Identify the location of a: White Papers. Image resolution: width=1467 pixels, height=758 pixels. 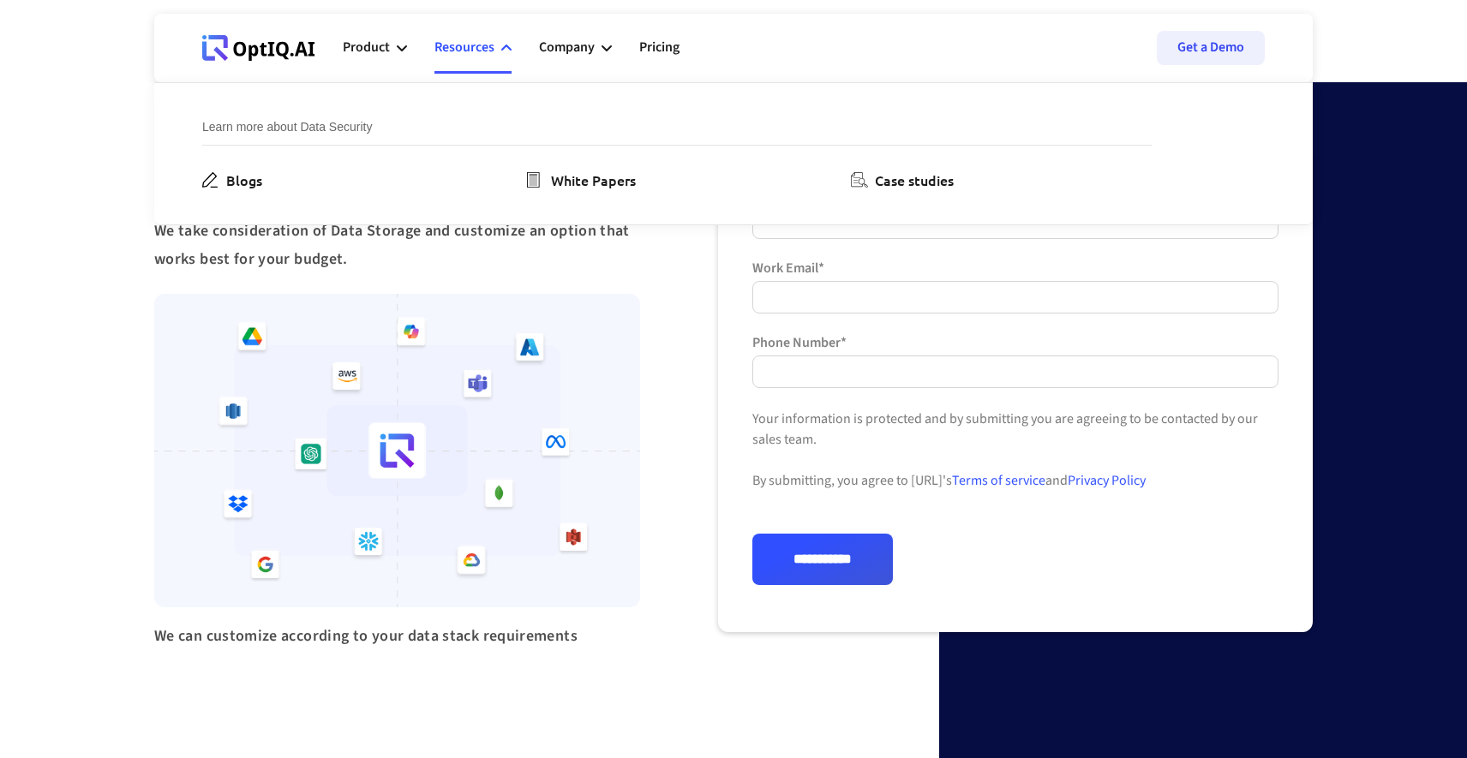
(584, 180).